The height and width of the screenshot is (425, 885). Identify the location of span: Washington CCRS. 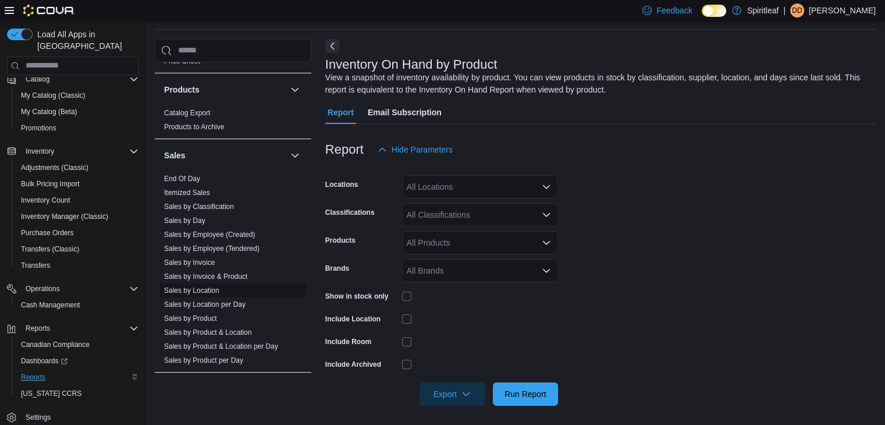
(77, 393).